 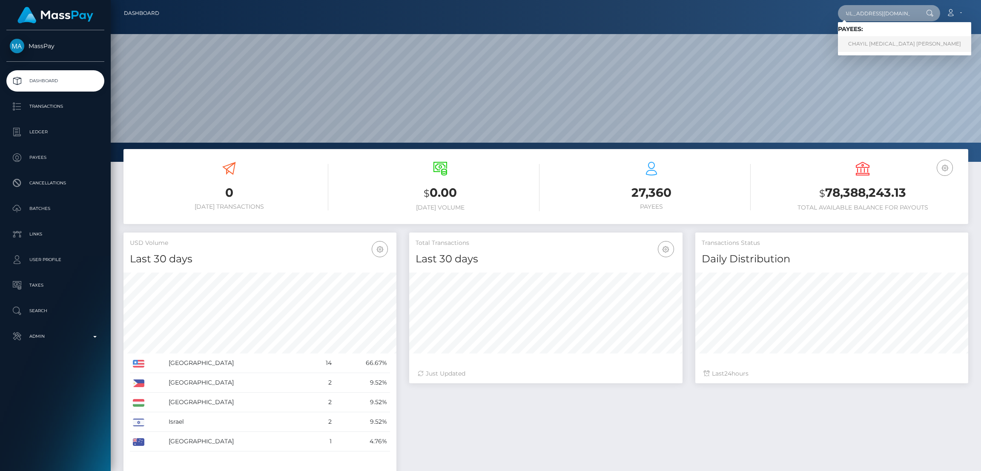 I want to click on h5: Total Transactions, so click(x=545, y=243).